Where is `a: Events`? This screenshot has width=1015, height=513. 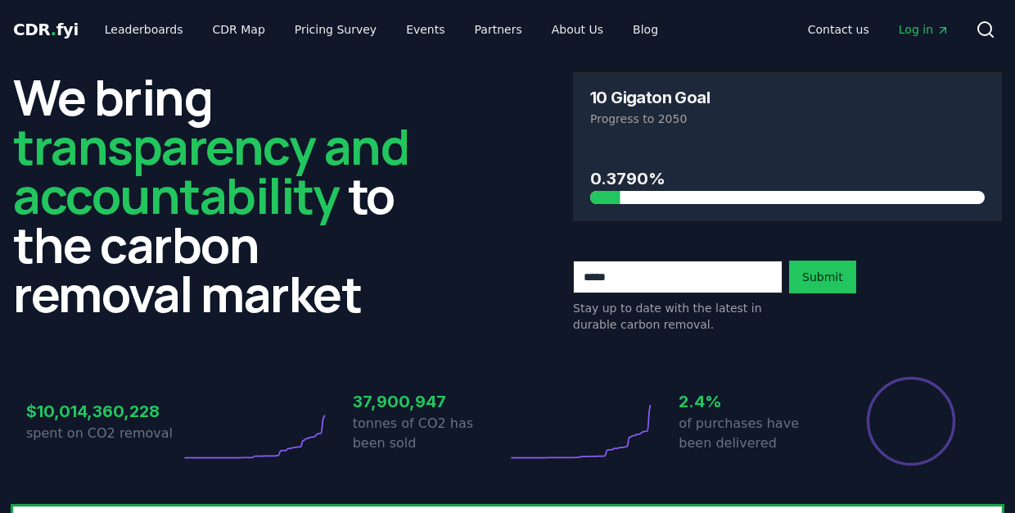
a: Events is located at coordinates (425, 29).